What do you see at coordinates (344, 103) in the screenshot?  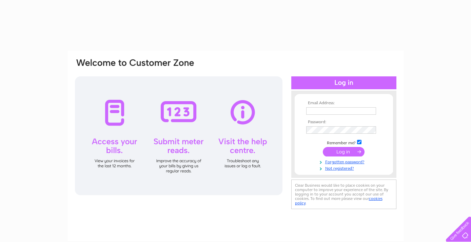 I see `th: Email Address:` at bounding box center [344, 103].